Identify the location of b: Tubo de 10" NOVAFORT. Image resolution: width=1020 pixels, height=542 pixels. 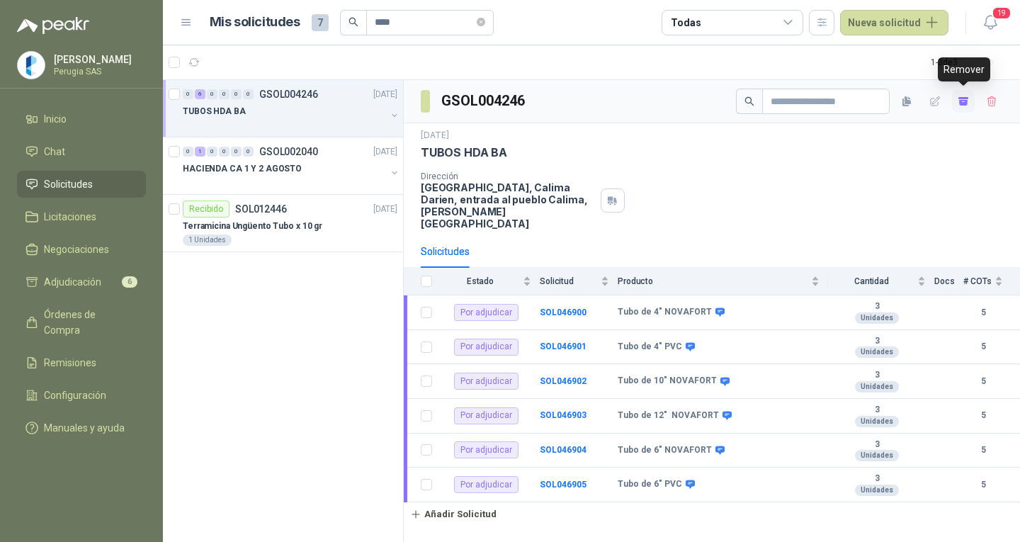
(667, 381).